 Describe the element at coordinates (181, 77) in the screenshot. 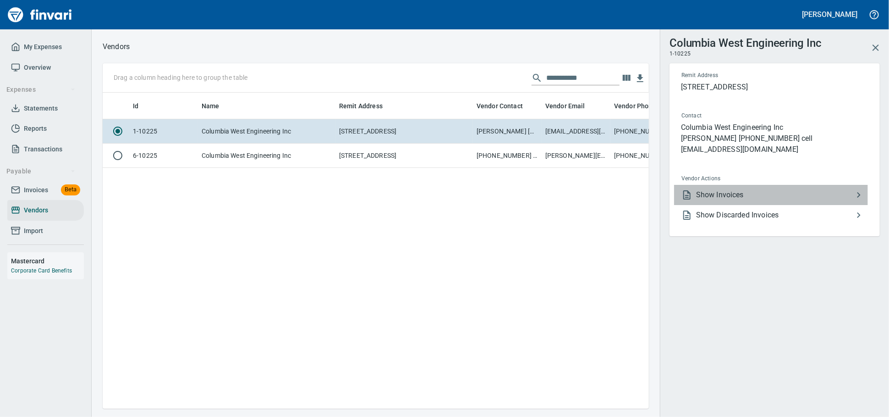

I see `p: Drag a column heading here to group the table` at that location.